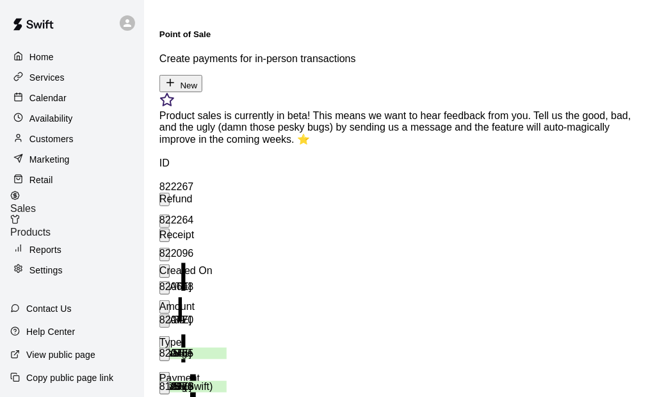 Image resolution: width=648 pixels, height=397 pixels. I want to click on div: Reports, so click(72, 250).